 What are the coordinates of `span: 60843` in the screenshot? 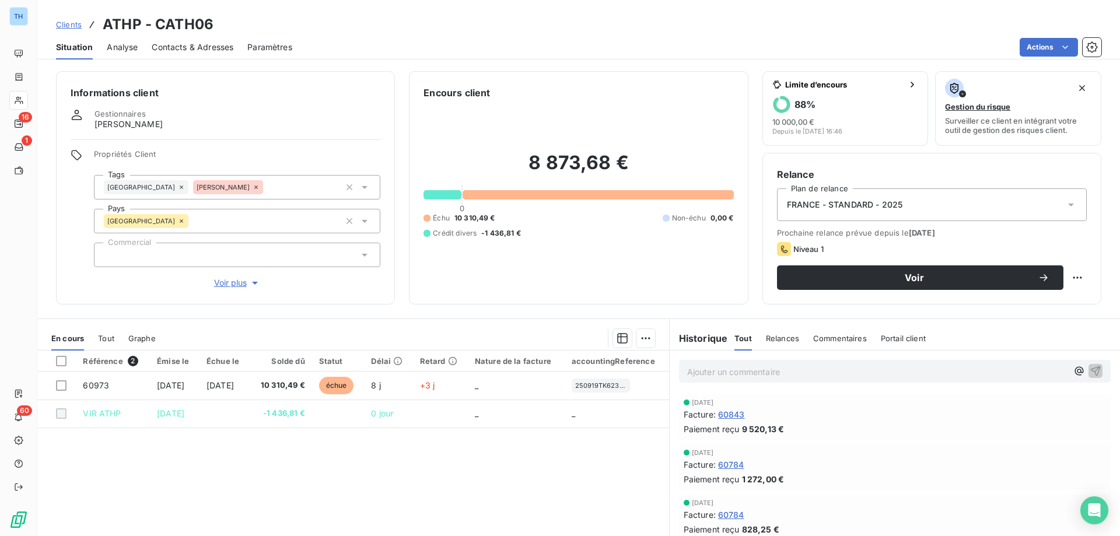 It's located at (732, 414).